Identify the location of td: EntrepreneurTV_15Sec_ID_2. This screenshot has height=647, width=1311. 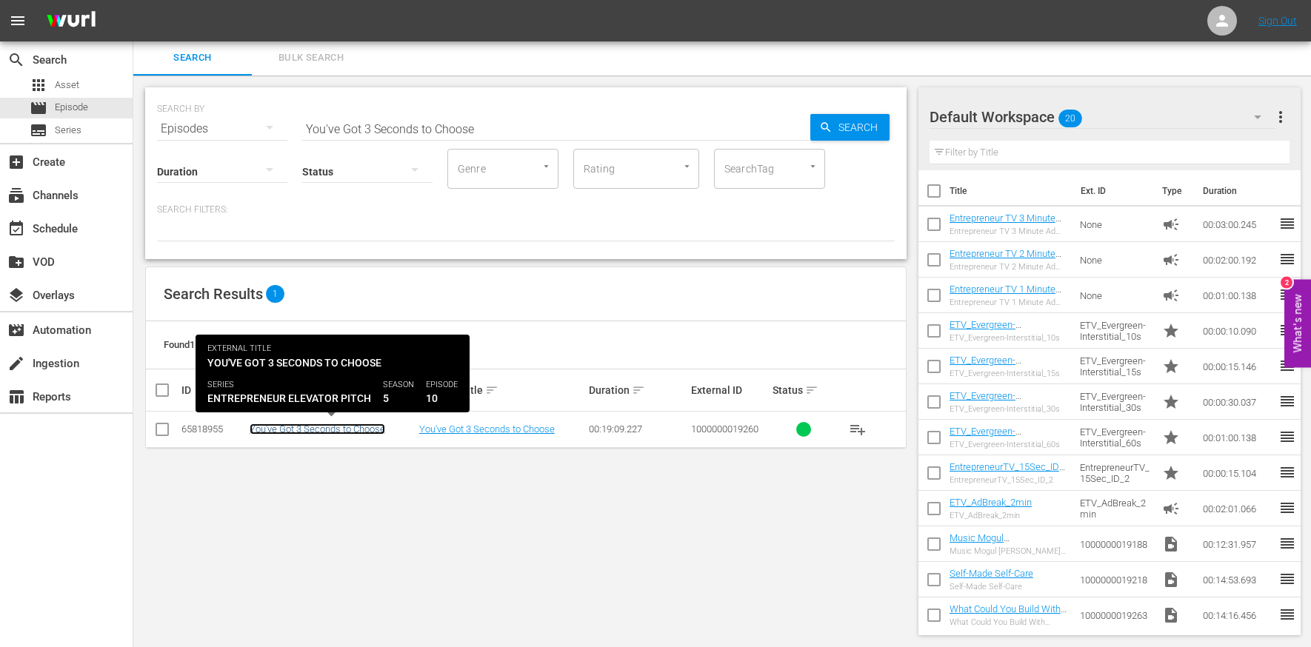
(1115, 473).